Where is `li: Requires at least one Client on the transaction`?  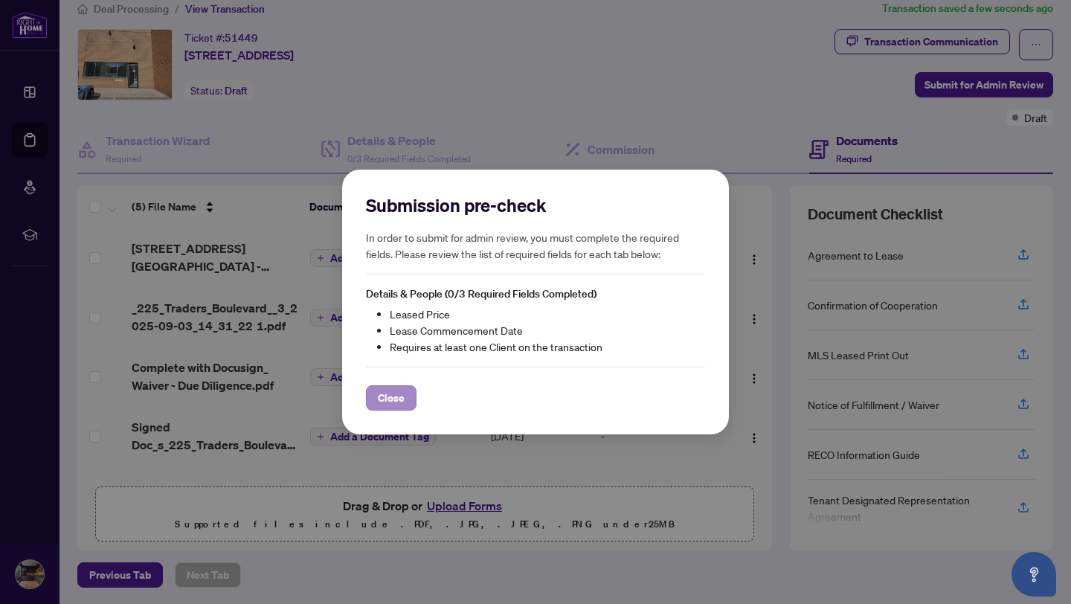 li: Requires at least one Client on the transaction is located at coordinates (547, 347).